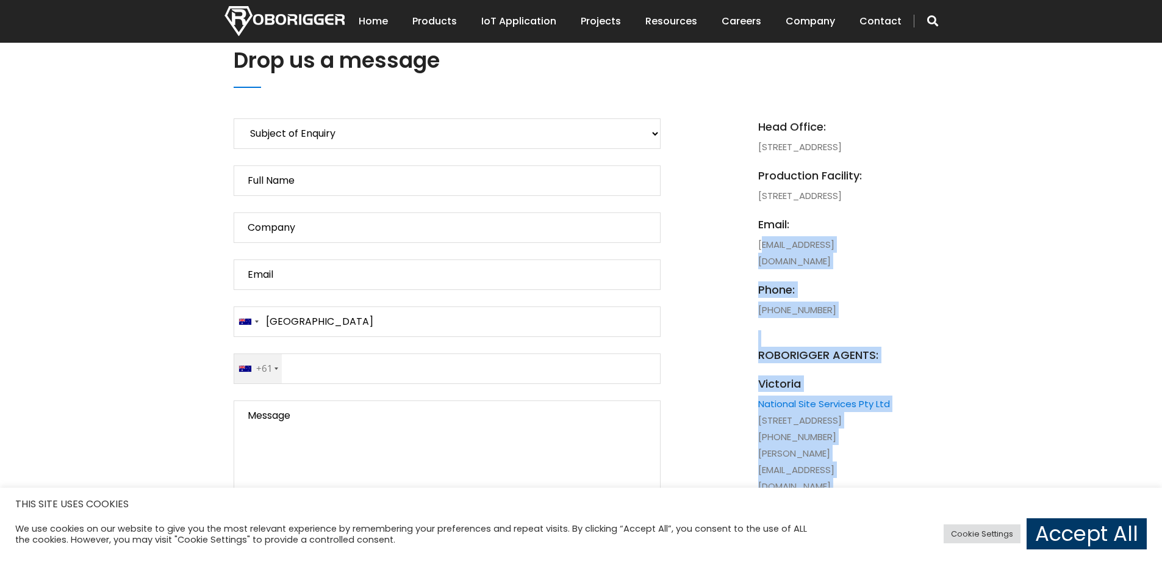  I want to click on span: Production Facility:, so click(826, 175).